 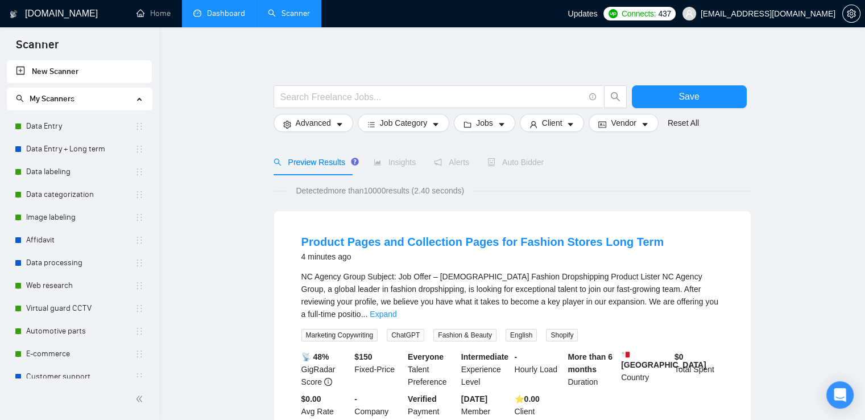 What do you see at coordinates (613, 14) in the screenshot?
I see `img: upwork-logo.png` at bounding box center [613, 14].